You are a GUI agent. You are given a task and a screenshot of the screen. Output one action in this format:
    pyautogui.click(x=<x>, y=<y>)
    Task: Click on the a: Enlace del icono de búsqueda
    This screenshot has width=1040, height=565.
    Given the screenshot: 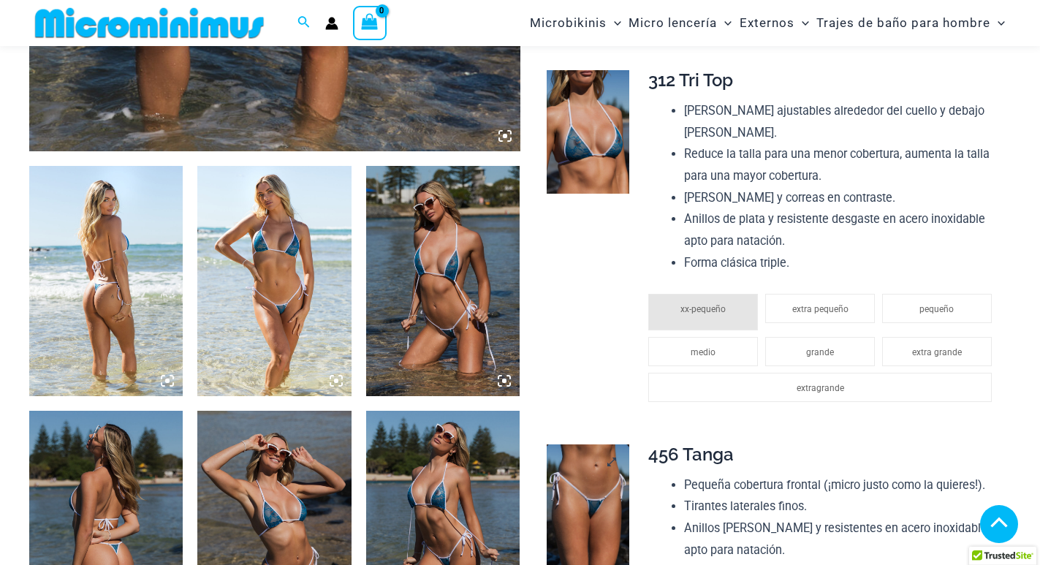 What is the action you would take?
    pyautogui.click(x=304, y=23)
    